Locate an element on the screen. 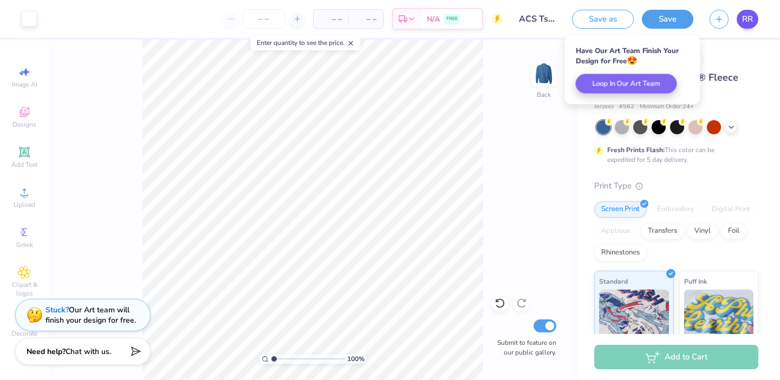  strong: Stuck? is located at coordinates (57, 310).